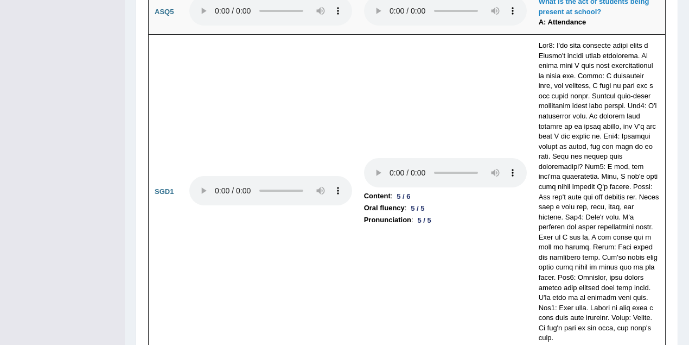 This screenshot has height=345, width=689. Describe the element at coordinates (563, 22) in the screenshot. I see `b: A: Attendance` at that location.